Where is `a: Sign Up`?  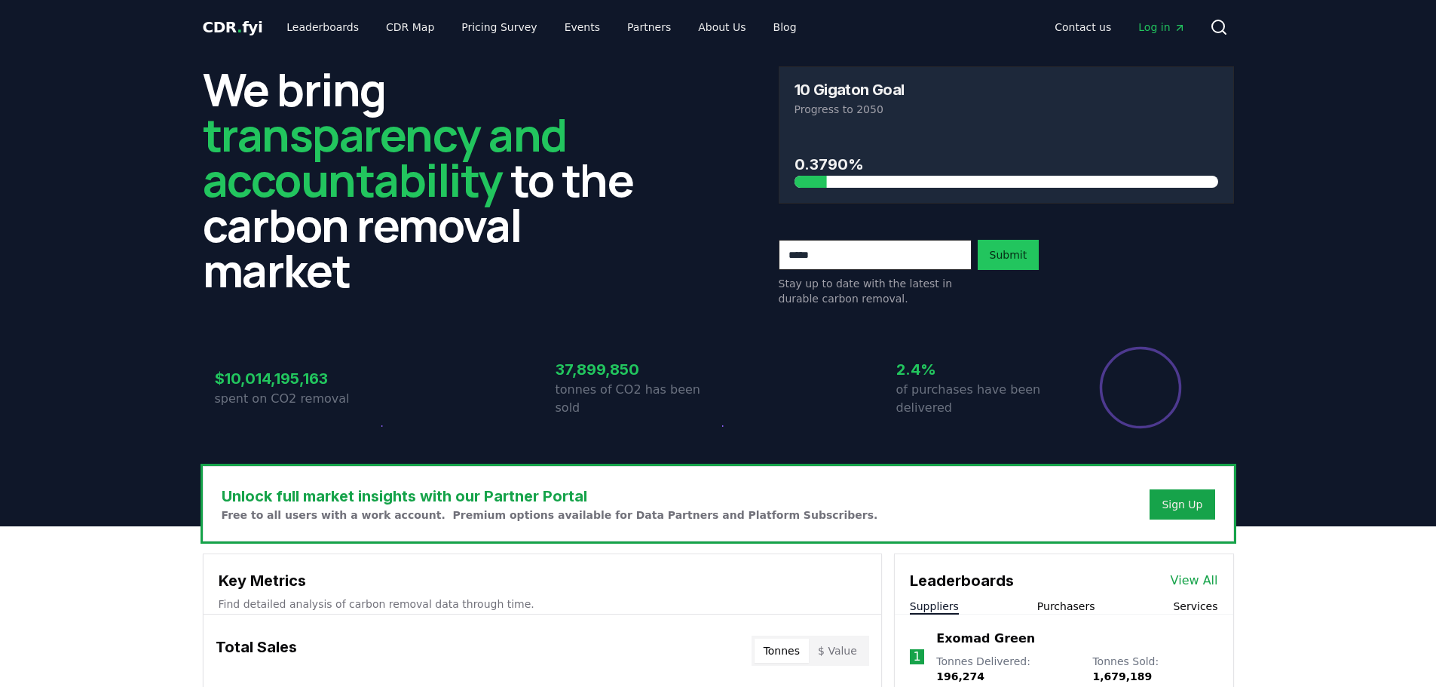 a: Sign Up is located at coordinates (1182, 504).